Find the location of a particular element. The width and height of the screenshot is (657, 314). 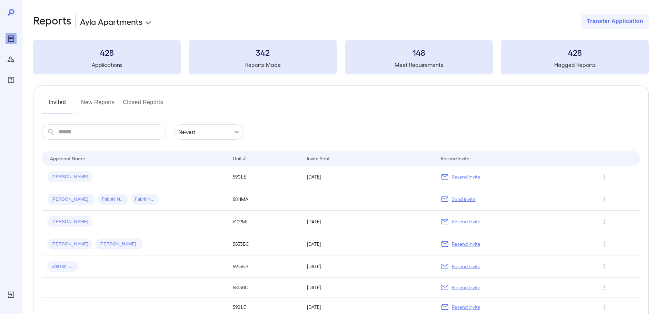

h3: 342 is located at coordinates (263, 52).